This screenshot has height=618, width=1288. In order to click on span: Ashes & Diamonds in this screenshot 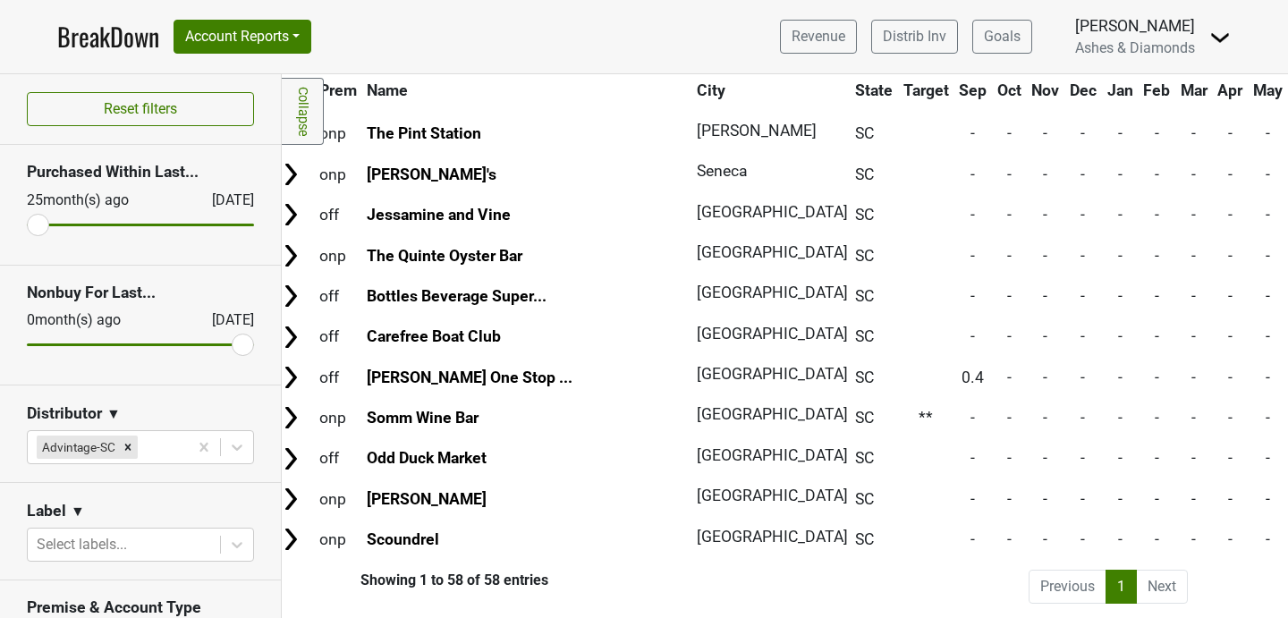, I will do `click(1135, 47)`.